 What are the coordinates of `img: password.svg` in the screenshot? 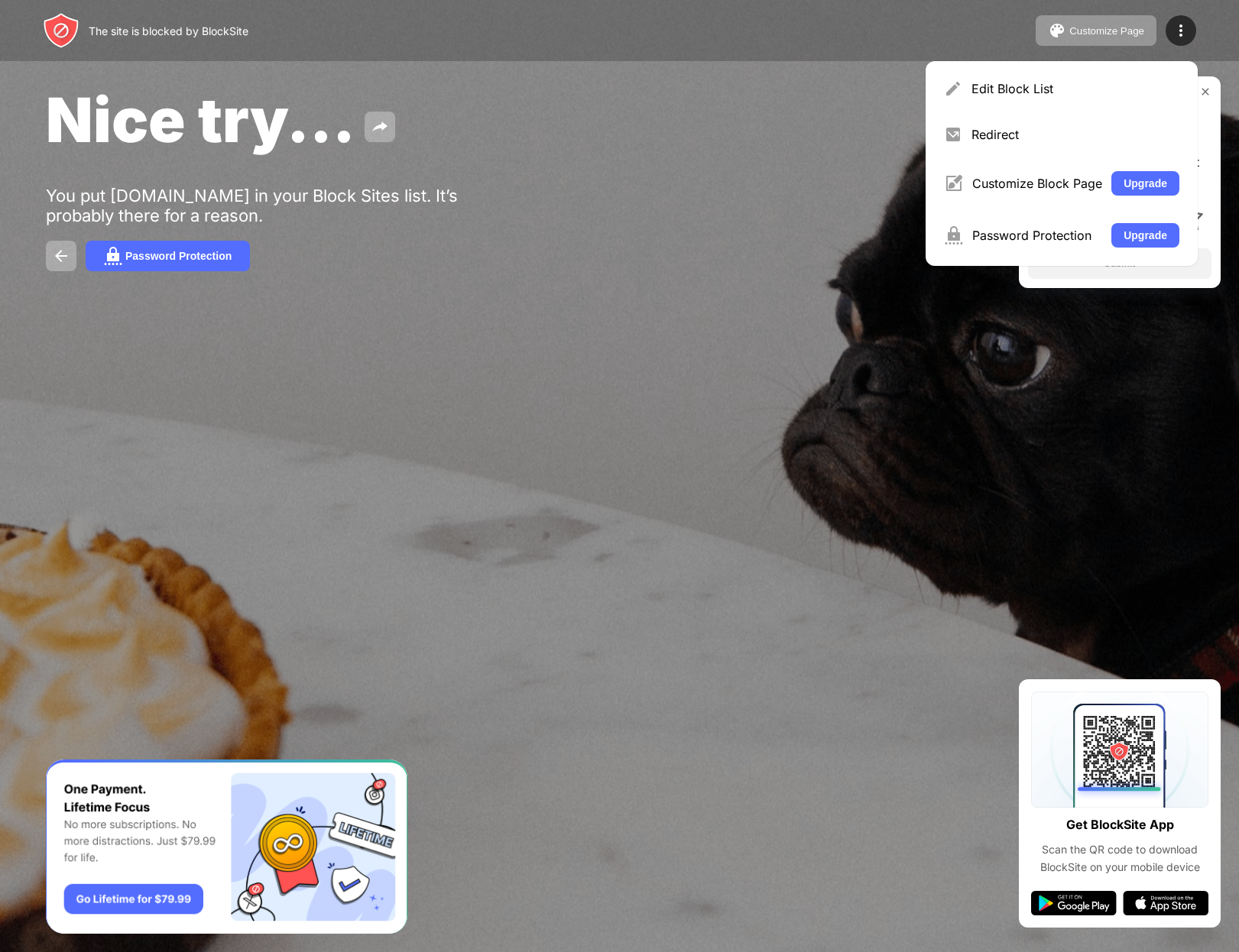 It's located at (113, 256).